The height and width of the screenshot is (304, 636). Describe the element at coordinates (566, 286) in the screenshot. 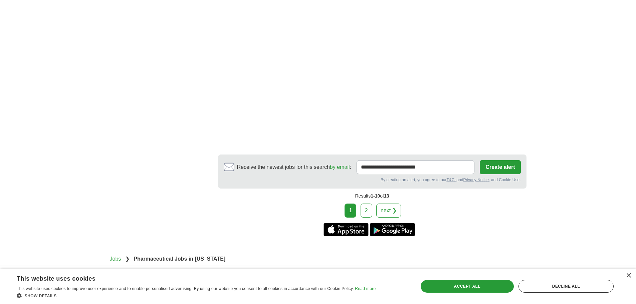

I see `div: Decline all` at that location.